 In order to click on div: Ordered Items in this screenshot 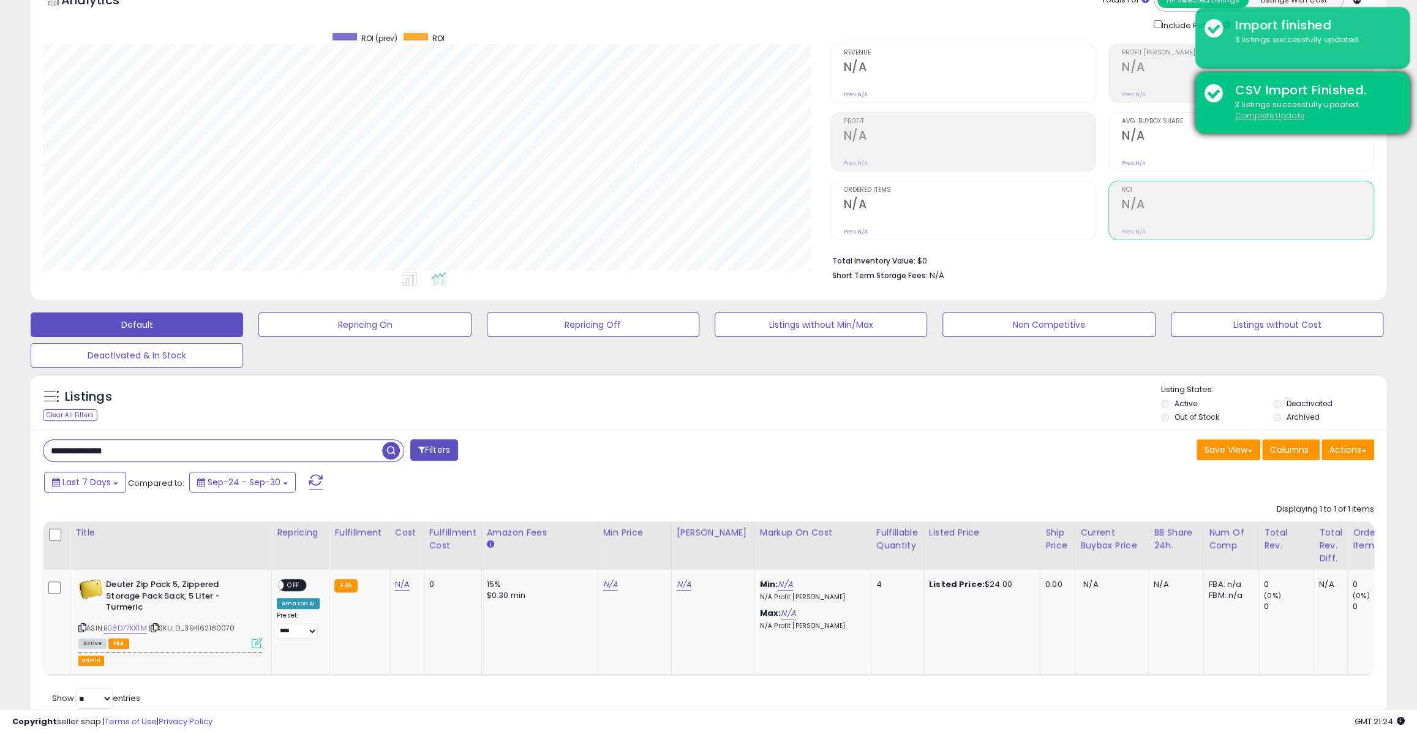, I will do `click(1375, 539)`.